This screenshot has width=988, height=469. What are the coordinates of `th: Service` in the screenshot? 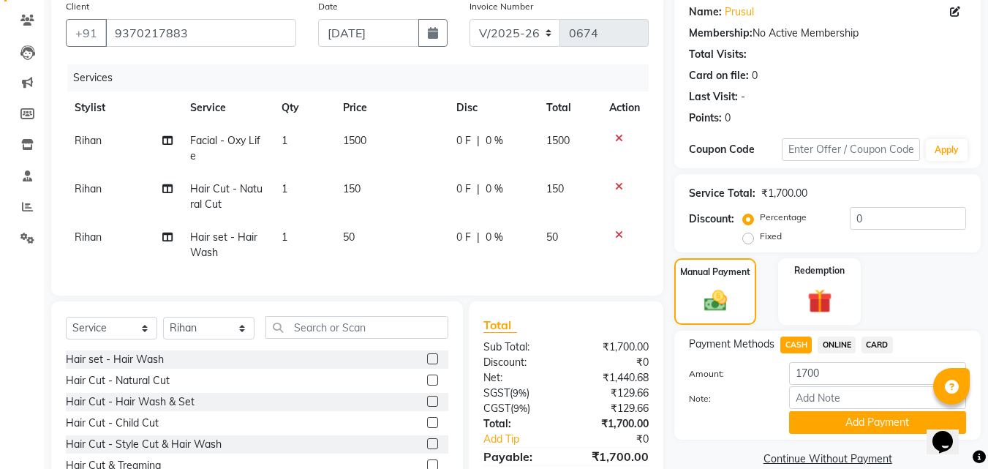 It's located at (227, 107).